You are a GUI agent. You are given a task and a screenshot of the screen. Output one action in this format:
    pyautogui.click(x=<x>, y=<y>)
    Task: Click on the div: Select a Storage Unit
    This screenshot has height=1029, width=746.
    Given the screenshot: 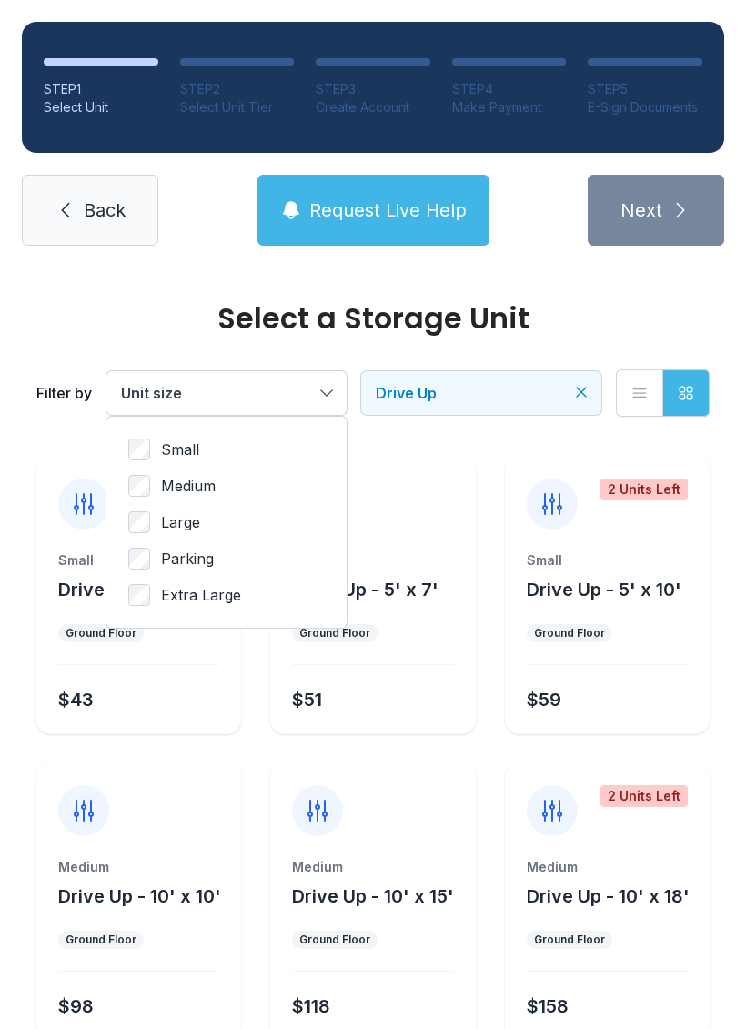 What is the action you would take?
    pyautogui.click(x=373, y=318)
    